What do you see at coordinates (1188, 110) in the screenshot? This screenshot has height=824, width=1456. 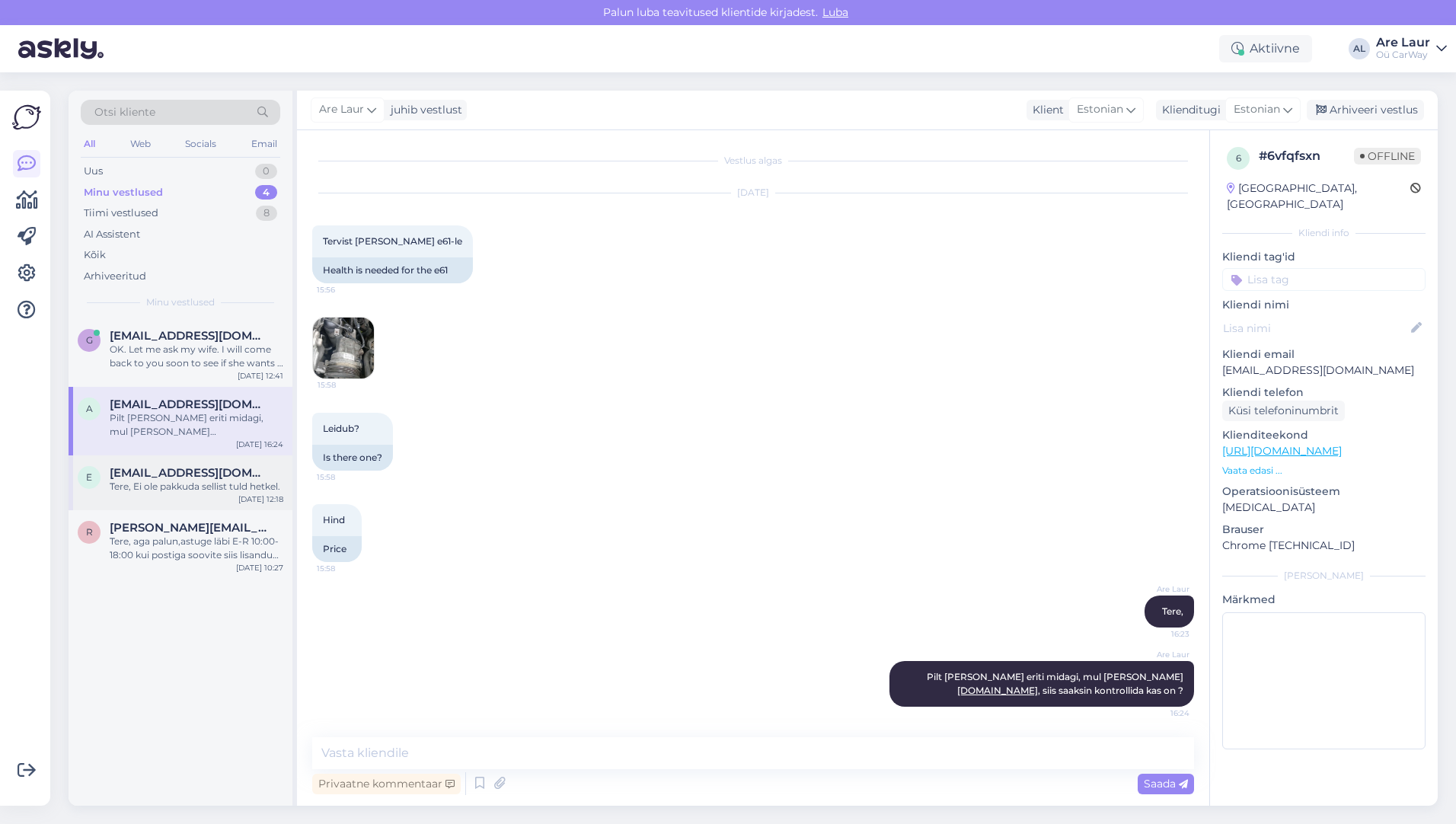 I see `div: Klienditugi` at bounding box center [1188, 110].